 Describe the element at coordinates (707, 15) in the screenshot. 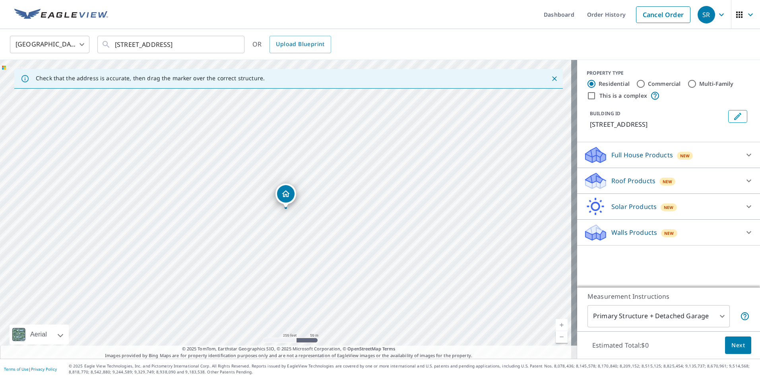

I see `div: SR` at that location.